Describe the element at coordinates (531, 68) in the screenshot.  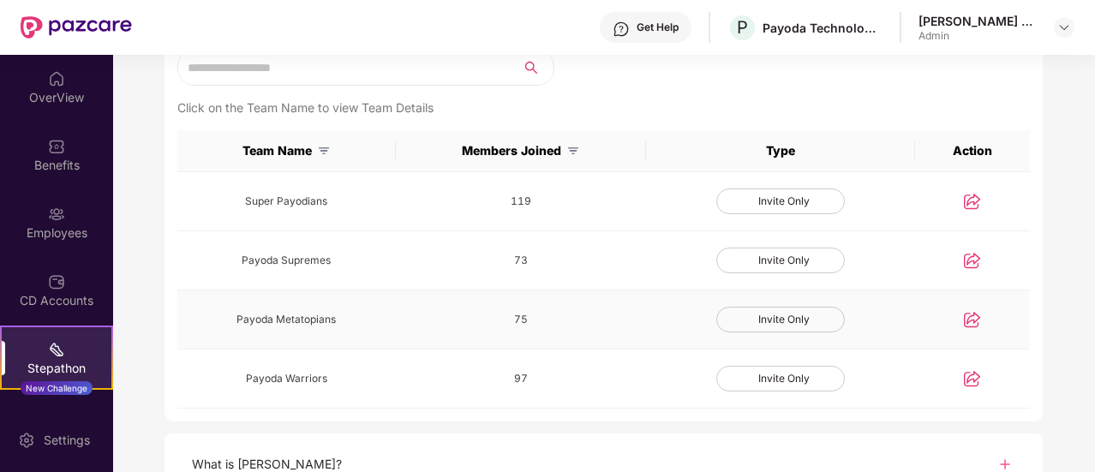
I see `button: search` at that location.